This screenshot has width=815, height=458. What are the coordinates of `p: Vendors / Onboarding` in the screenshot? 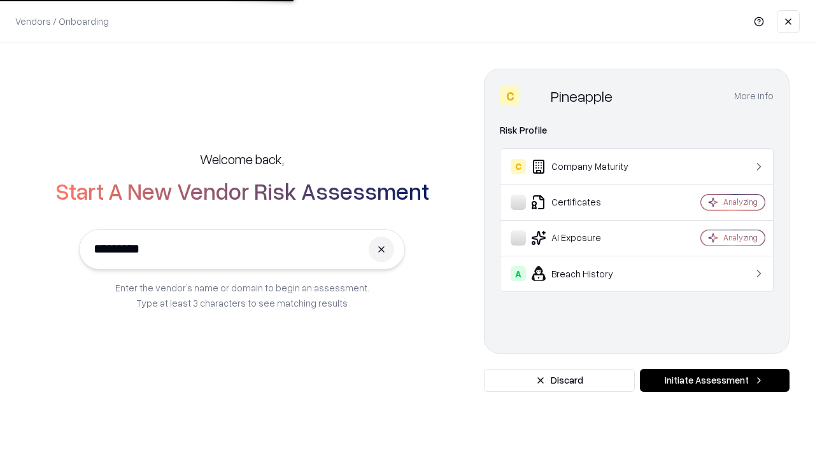 It's located at (62, 21).